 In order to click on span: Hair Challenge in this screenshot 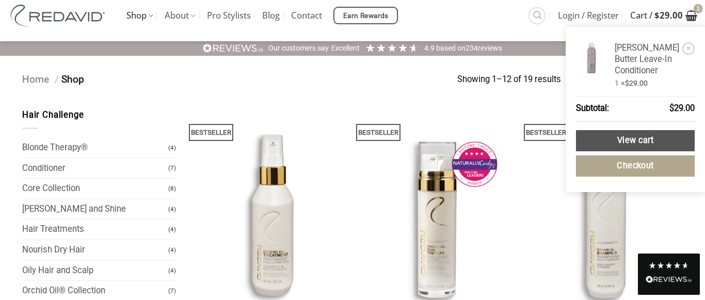, I will do `click(53, 115)`.